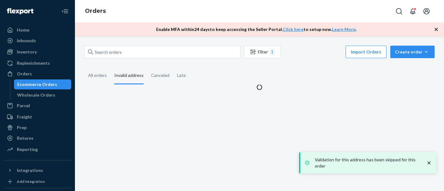 This screenshot has height=191, width=444. I want to click on a: Ecommerce Orders, so click(43, 84).